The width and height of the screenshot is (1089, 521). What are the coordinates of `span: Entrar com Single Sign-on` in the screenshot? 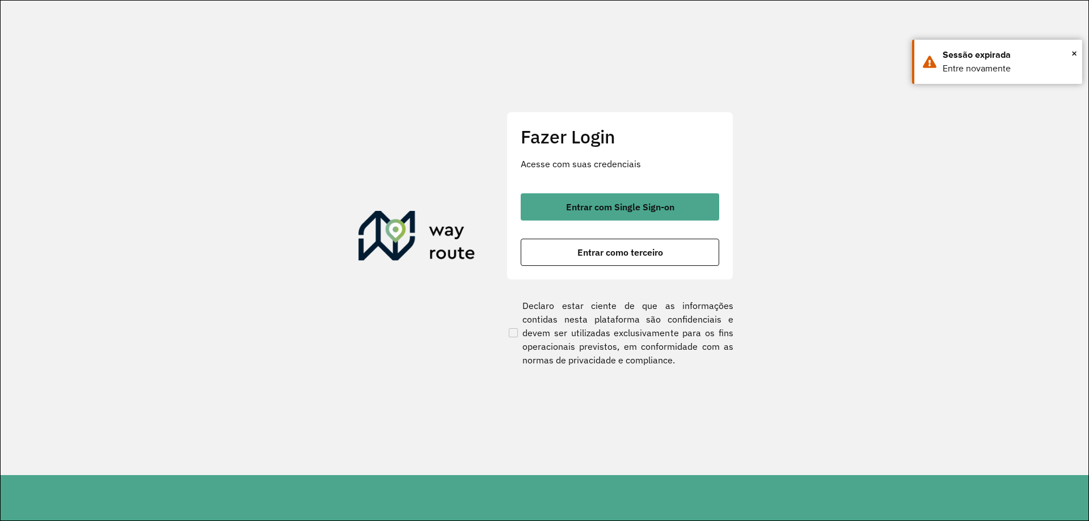 It's located at (620, 207).